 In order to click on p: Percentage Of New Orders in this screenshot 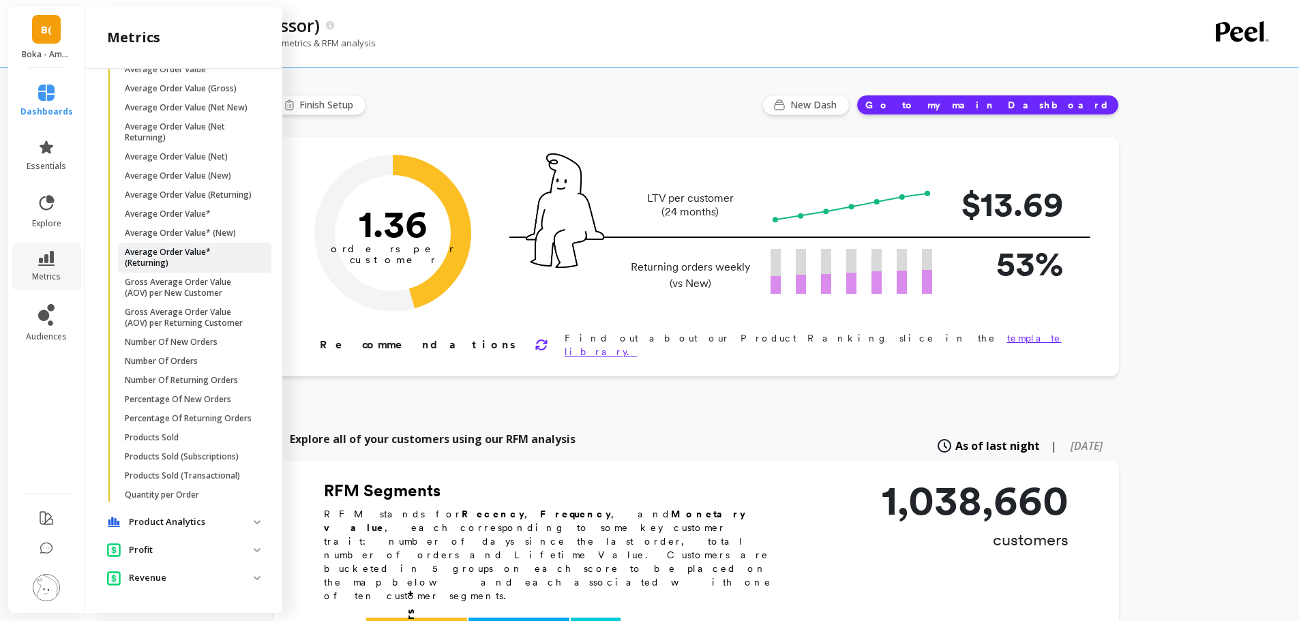, I will do `click(178, 400)`.